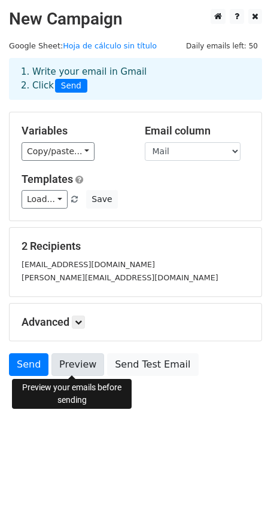 The image size is (271, 517). I want to click on a: Templates, so click(47, 179).